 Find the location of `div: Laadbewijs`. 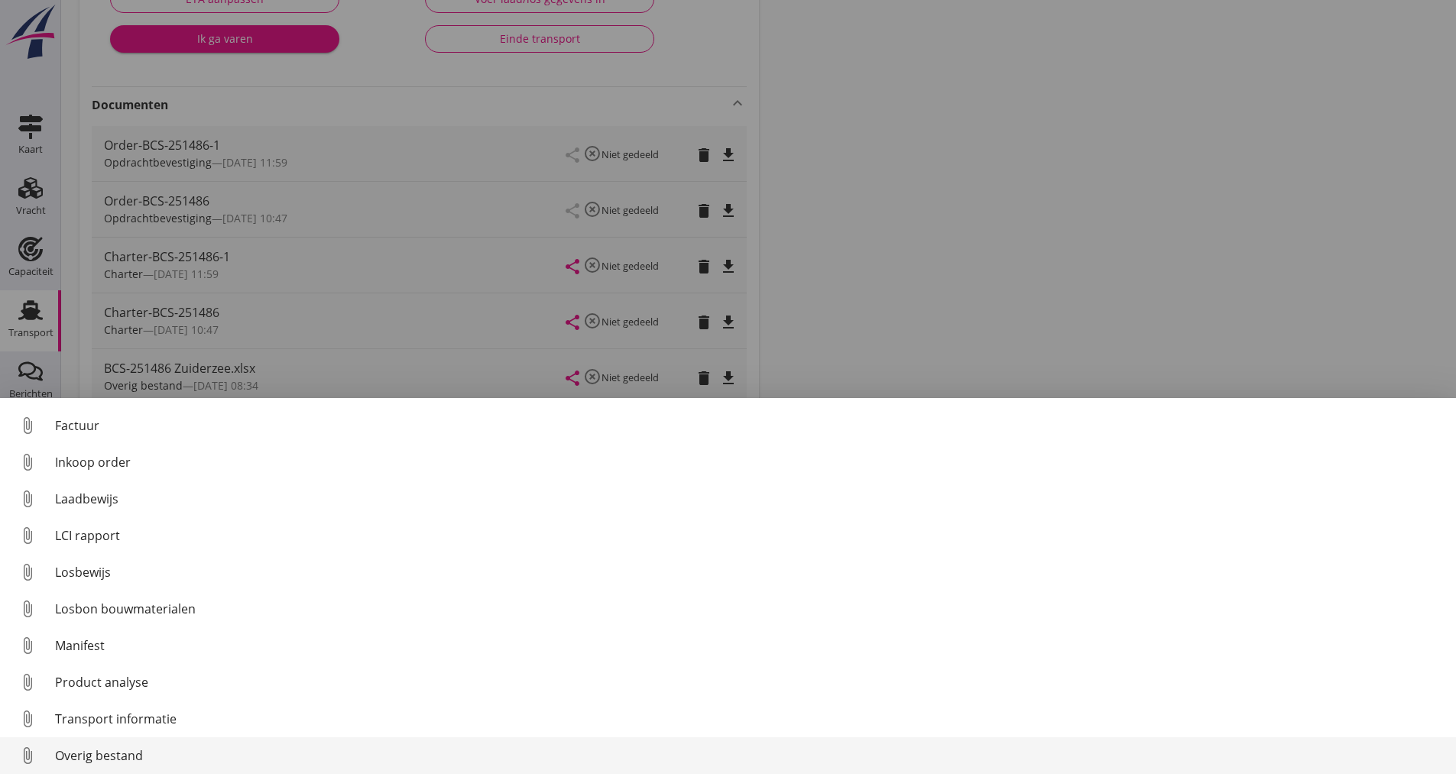

div: Laadbewijs is located at coordinates (749, 499).